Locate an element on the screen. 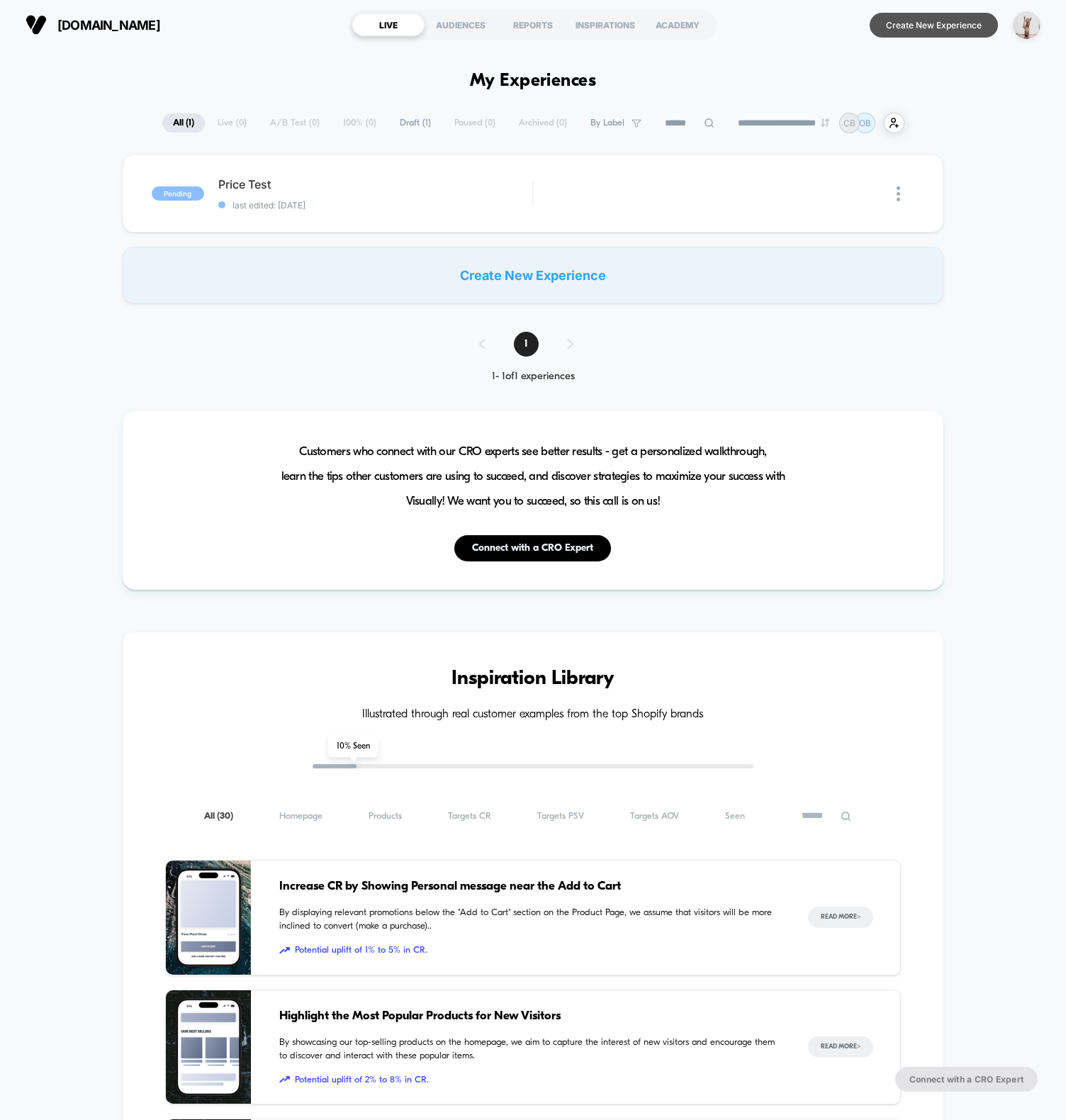 This screenshot has height=1120, width=1066. span: By Label is located at coordinates (607, 123).